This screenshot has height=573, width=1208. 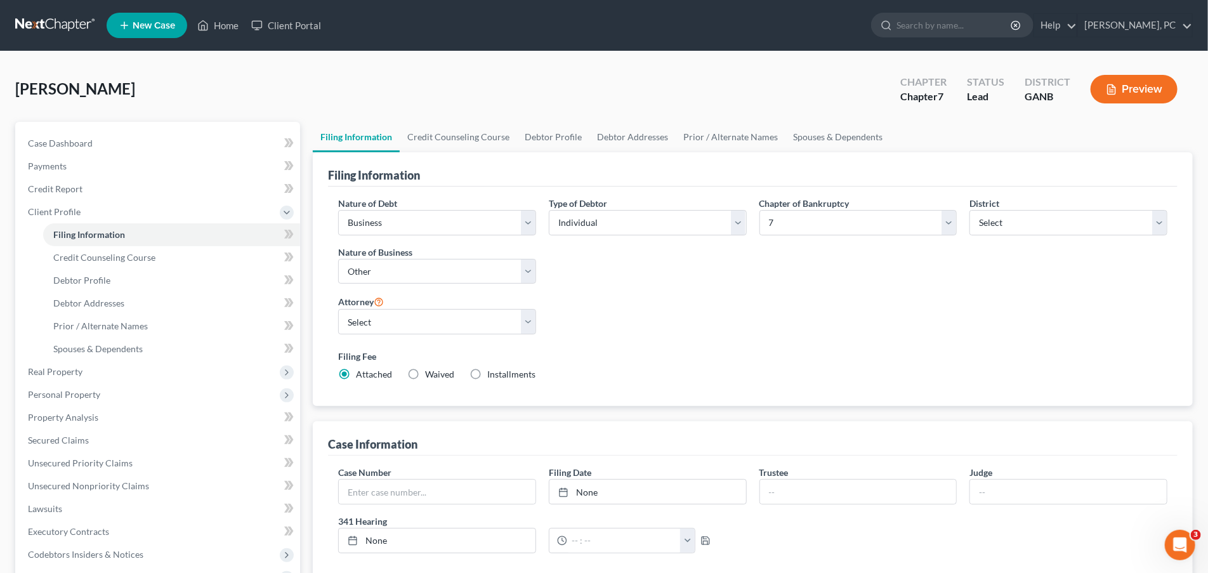 What do you see at coordinates (940, 96) in the screenshot?
I see `span: 7` at bounding box center [940, 96].